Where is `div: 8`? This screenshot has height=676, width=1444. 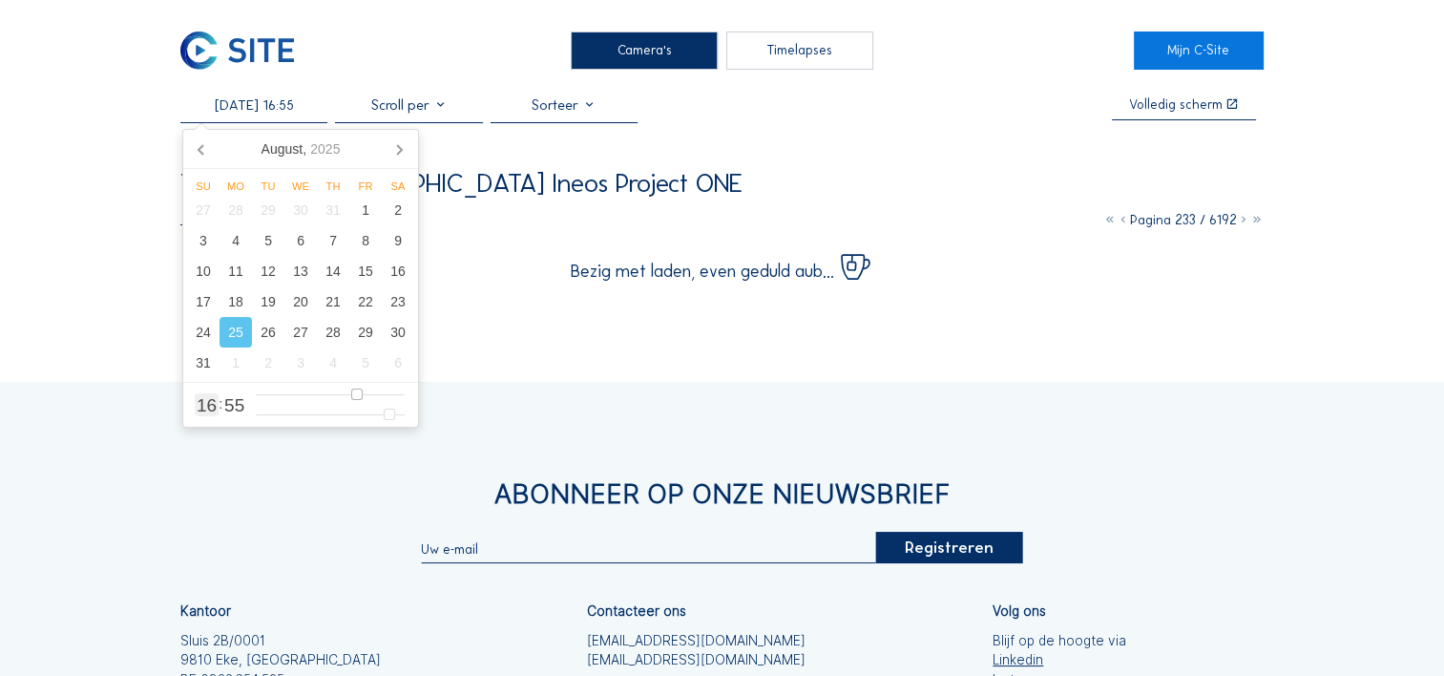 div: 8 is located at coordinates (365, 240).